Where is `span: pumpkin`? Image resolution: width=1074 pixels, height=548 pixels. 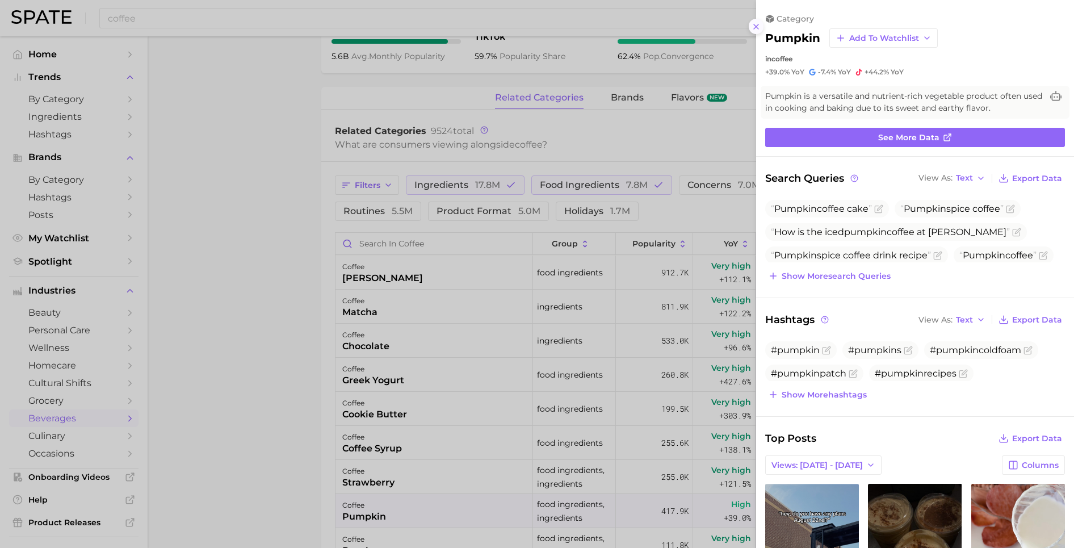
span: pumpkin is located at coordinates (865, 232).